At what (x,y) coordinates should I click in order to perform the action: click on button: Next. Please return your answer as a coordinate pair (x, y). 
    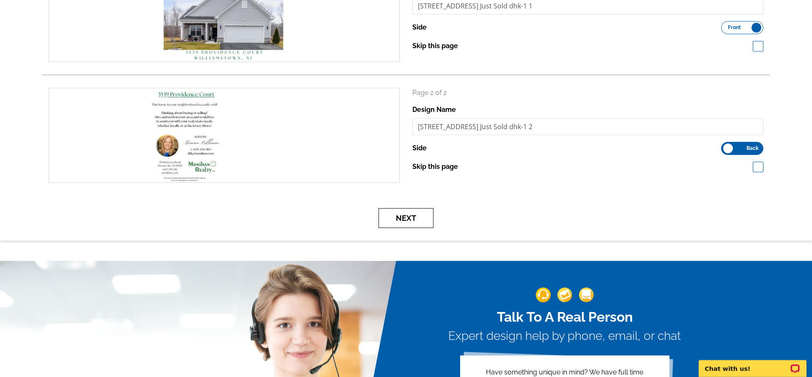
    Looking at the image, I should click on (406, 218).